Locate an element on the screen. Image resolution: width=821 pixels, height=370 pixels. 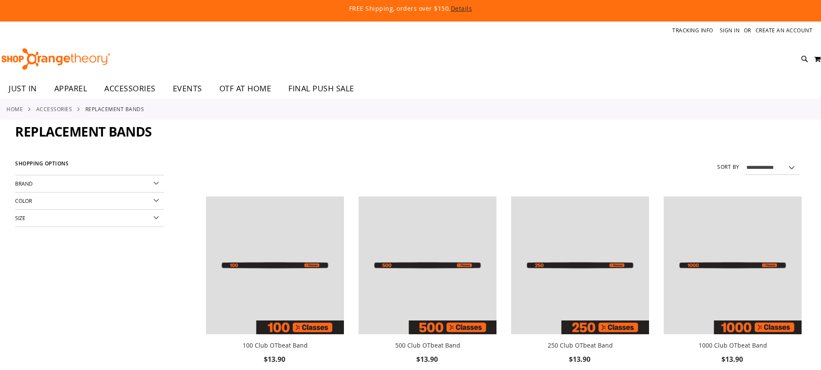
img: Image of 1000 Club OTbeat Band is located at coordinates (732, 265).